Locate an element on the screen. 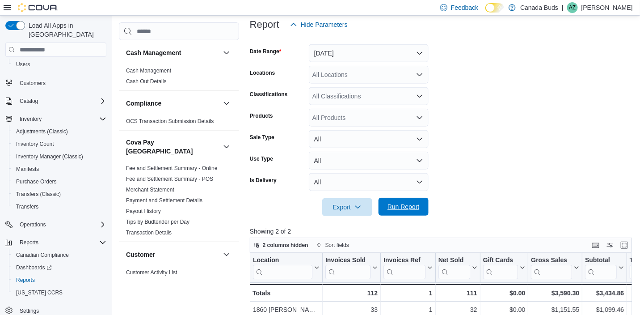 Image resolution: width=640 pixels, height=315 pixels. div: Aaron Zgud is located at coordinates (573, 8).